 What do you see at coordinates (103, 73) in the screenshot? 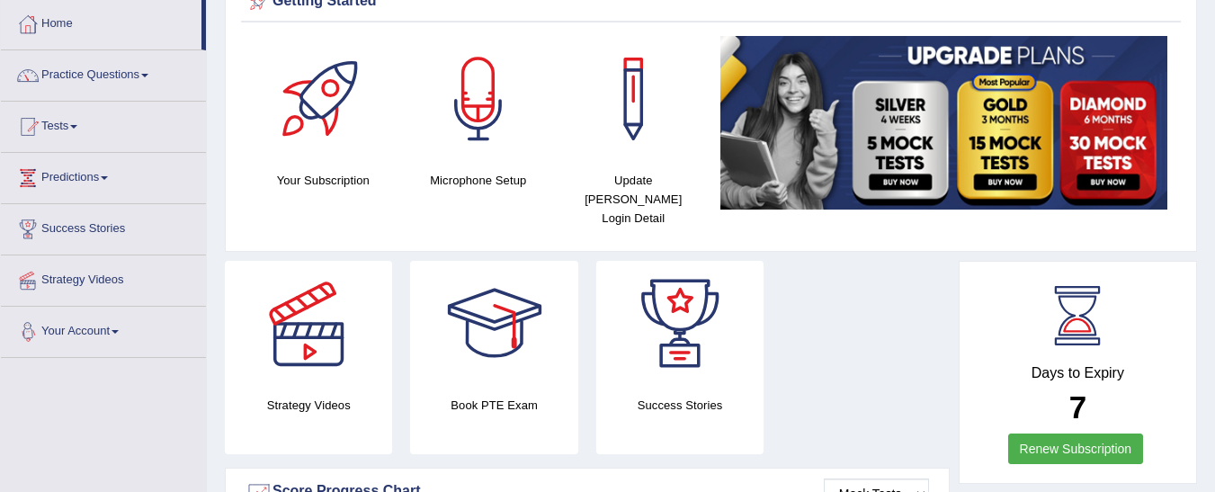
I see `a: Practice Questions` at bounding box center [103, 73].